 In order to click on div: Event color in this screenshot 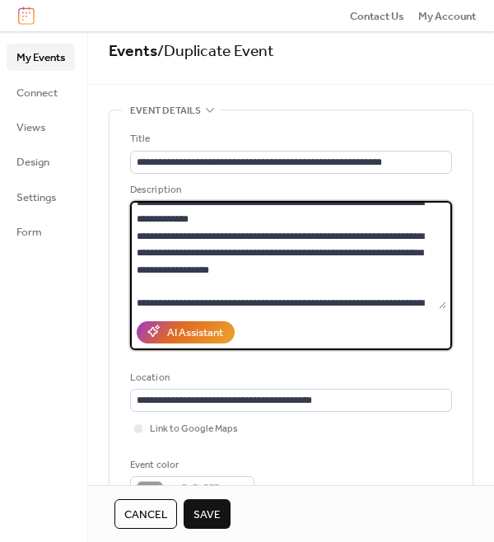, I will do `click(190, 466)`.